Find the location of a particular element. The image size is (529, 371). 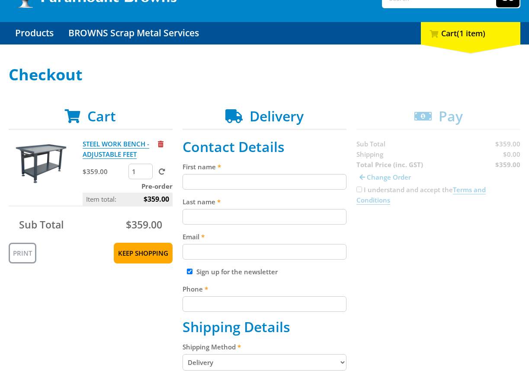

input: Please enter your telephone number. is located at coordinates (264, 304).